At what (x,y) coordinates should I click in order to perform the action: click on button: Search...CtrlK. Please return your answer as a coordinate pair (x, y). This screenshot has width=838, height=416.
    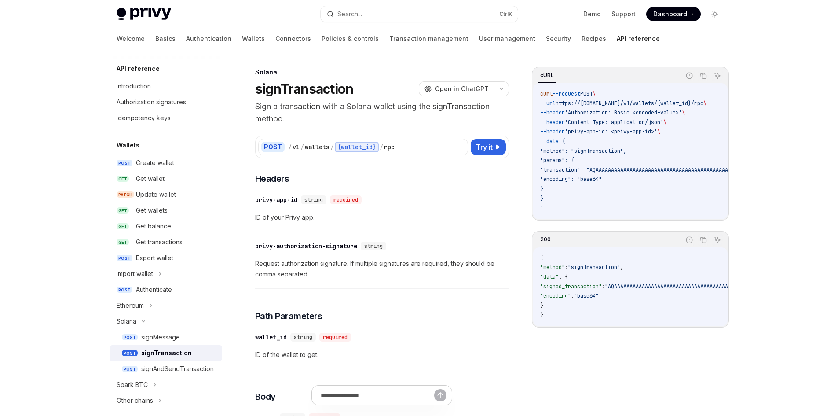
    Looking at the image, I should click on (419, 14).